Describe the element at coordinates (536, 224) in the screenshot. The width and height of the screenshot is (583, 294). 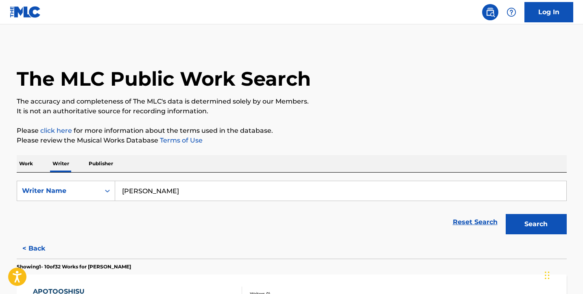
I see `button: Search` at that location.